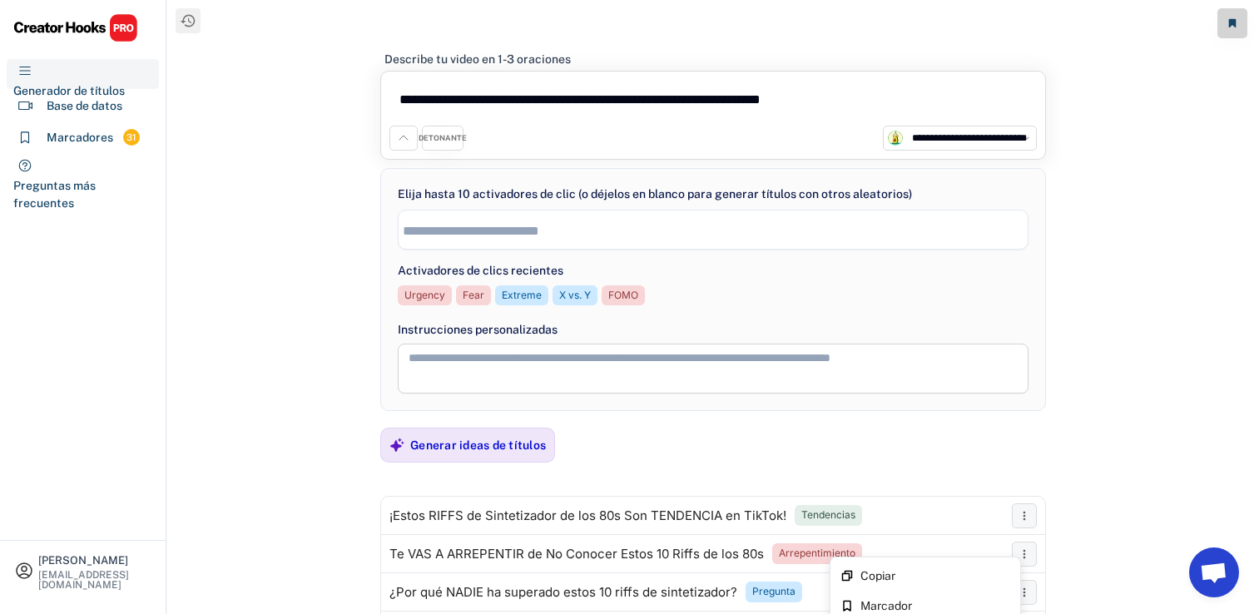  Describe the element at coordinates (522, 295) in the screenshot. I see `div: Extreme` at that location.